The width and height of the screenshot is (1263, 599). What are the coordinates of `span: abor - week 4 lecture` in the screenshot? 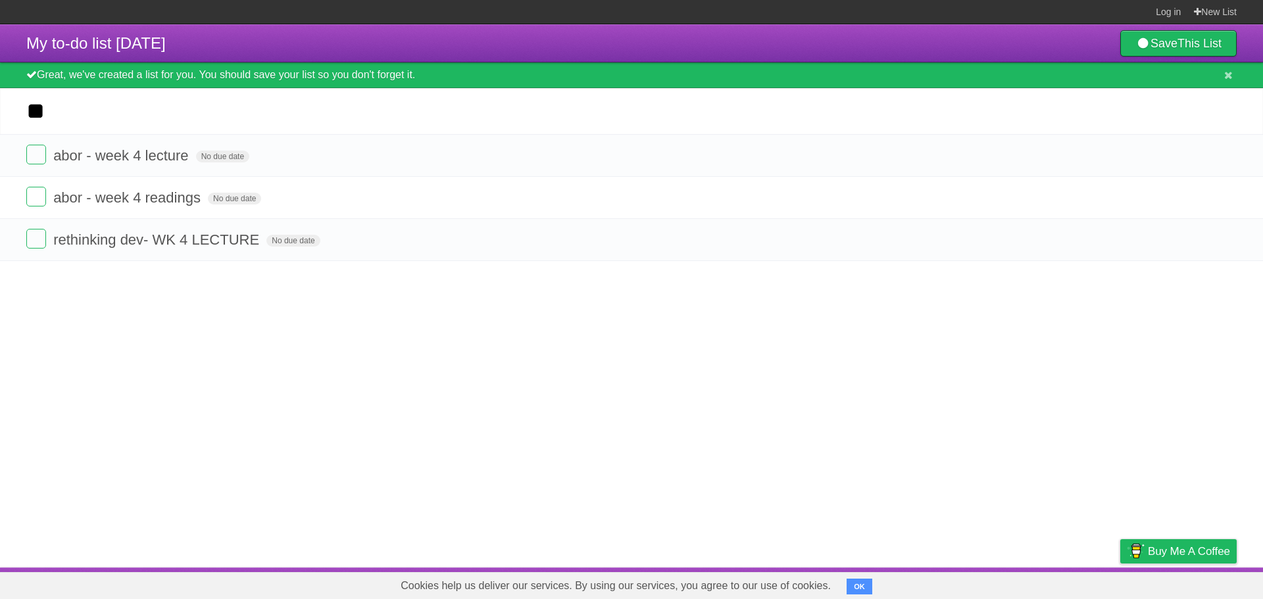 It's located at (122, 155).